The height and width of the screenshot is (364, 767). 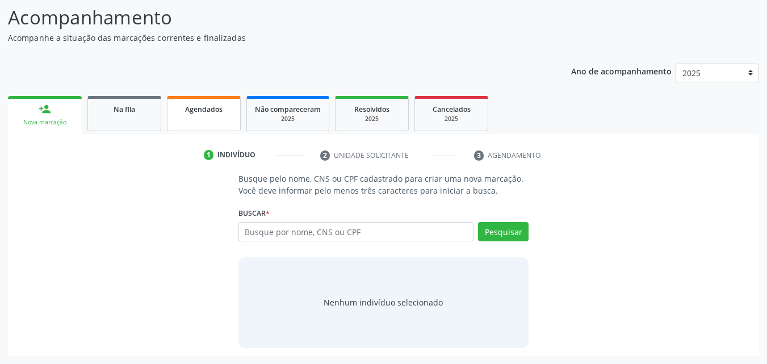 I want to click on p: Busque pelo nome, CNS ou CPF cadastrado para criar uma nova marcação. Você deve informar pelo men..., so click(x=384, y=185).